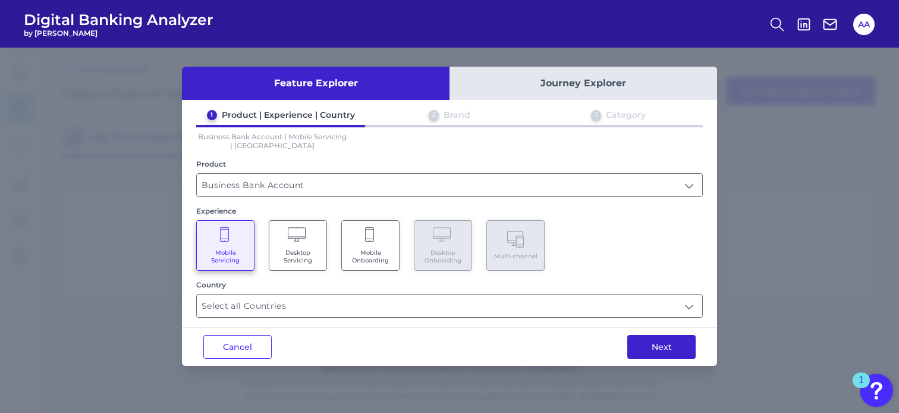 The height and width of the screenshot is (413, 899). I want to click on div: Experience, so click(450, 211).